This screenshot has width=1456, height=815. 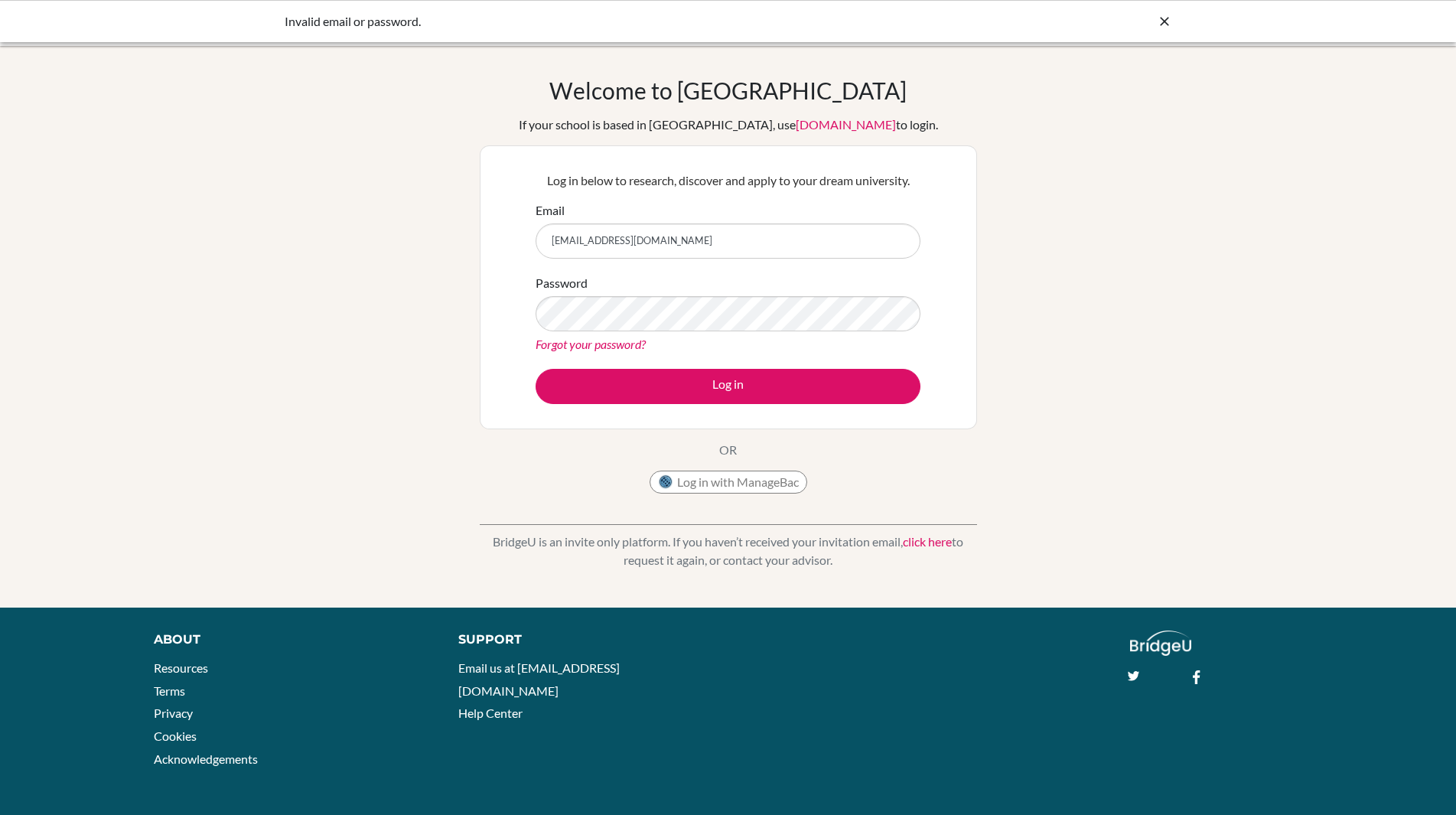 What do you see at coordinates (928, 541) in the screenshot?
I see `a: click here` at bounding box center [928, 541].